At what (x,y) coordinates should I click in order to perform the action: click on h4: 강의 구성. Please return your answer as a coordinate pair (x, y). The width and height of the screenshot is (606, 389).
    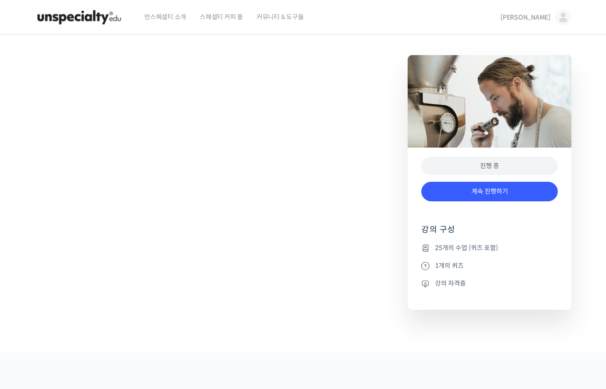
    Looking at the image, I should click on (490, 233).